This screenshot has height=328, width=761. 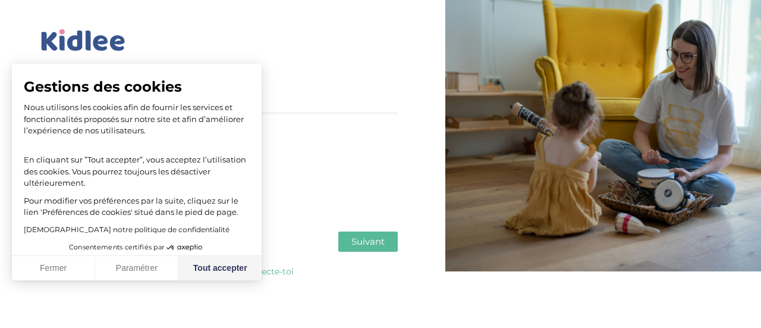 What do you see at coordinates (368, 241) in the screenshot?
I see `button: Suivant` at bounding box center [368, 241].